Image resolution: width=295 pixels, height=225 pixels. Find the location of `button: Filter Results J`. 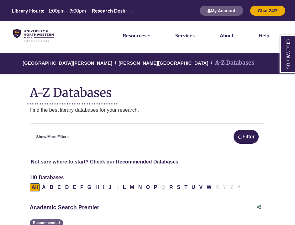

button: Filter Results J is located at coordinates (110, 187).